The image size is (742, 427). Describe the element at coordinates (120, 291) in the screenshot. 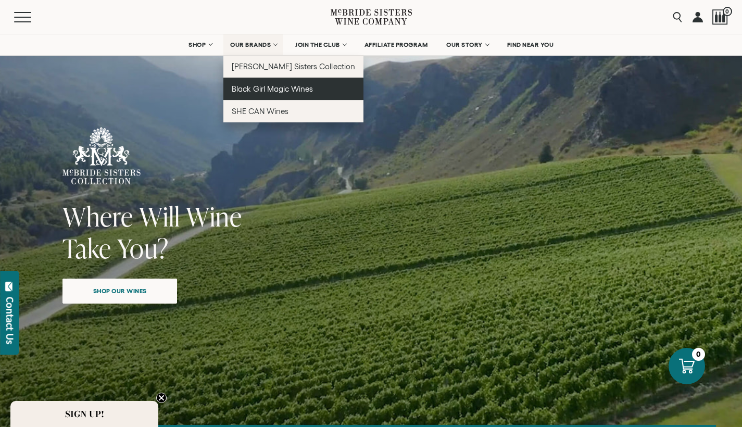

I see `a: Shop our wines` at that location.